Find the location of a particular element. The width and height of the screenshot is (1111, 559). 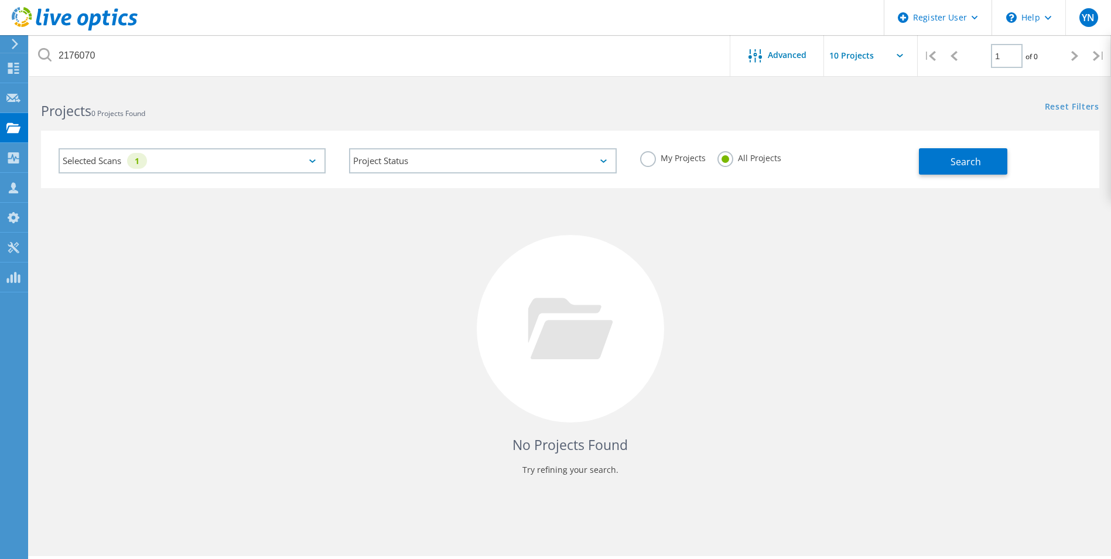

h4: No Projects Found is located at coordinates (570, 445).